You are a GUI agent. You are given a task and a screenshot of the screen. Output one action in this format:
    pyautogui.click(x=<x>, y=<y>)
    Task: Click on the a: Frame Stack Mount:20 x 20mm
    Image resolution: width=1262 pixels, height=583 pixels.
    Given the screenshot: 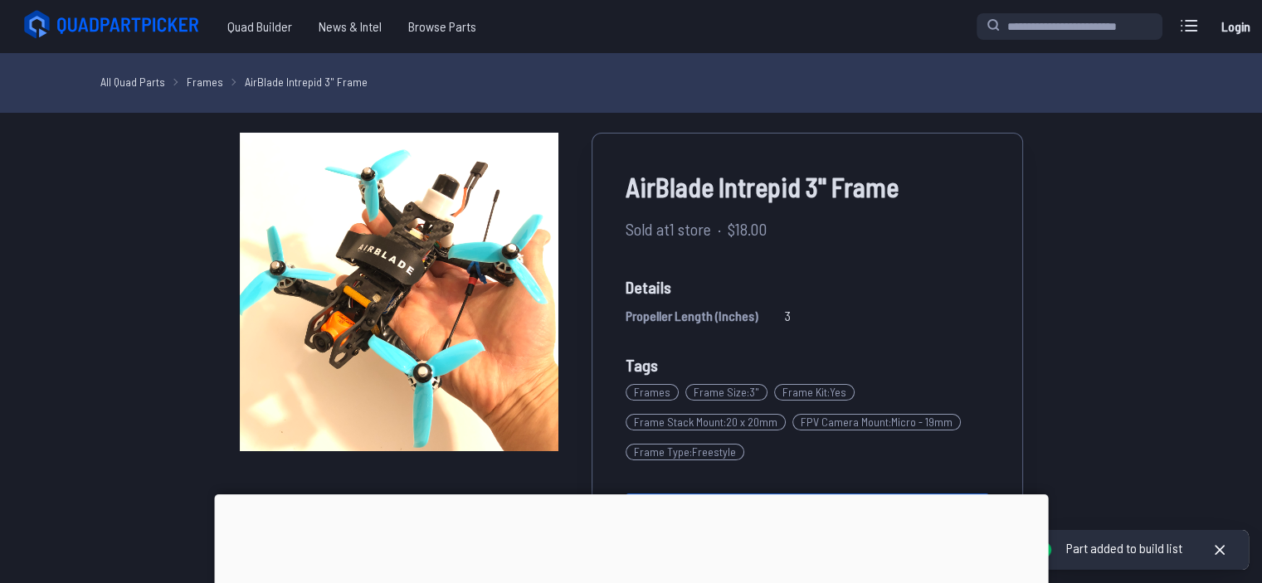 What is the action you would take?
    pyautogui.click(x=708, y=422)
    